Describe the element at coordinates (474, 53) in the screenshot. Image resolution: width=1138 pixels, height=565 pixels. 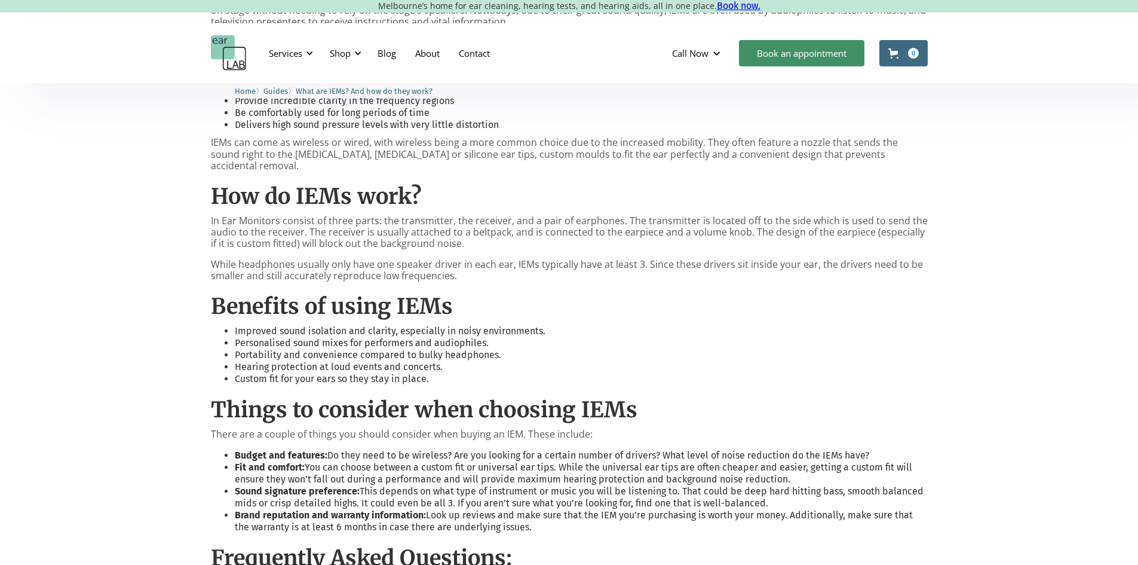
I see `a: Contact` at that location.